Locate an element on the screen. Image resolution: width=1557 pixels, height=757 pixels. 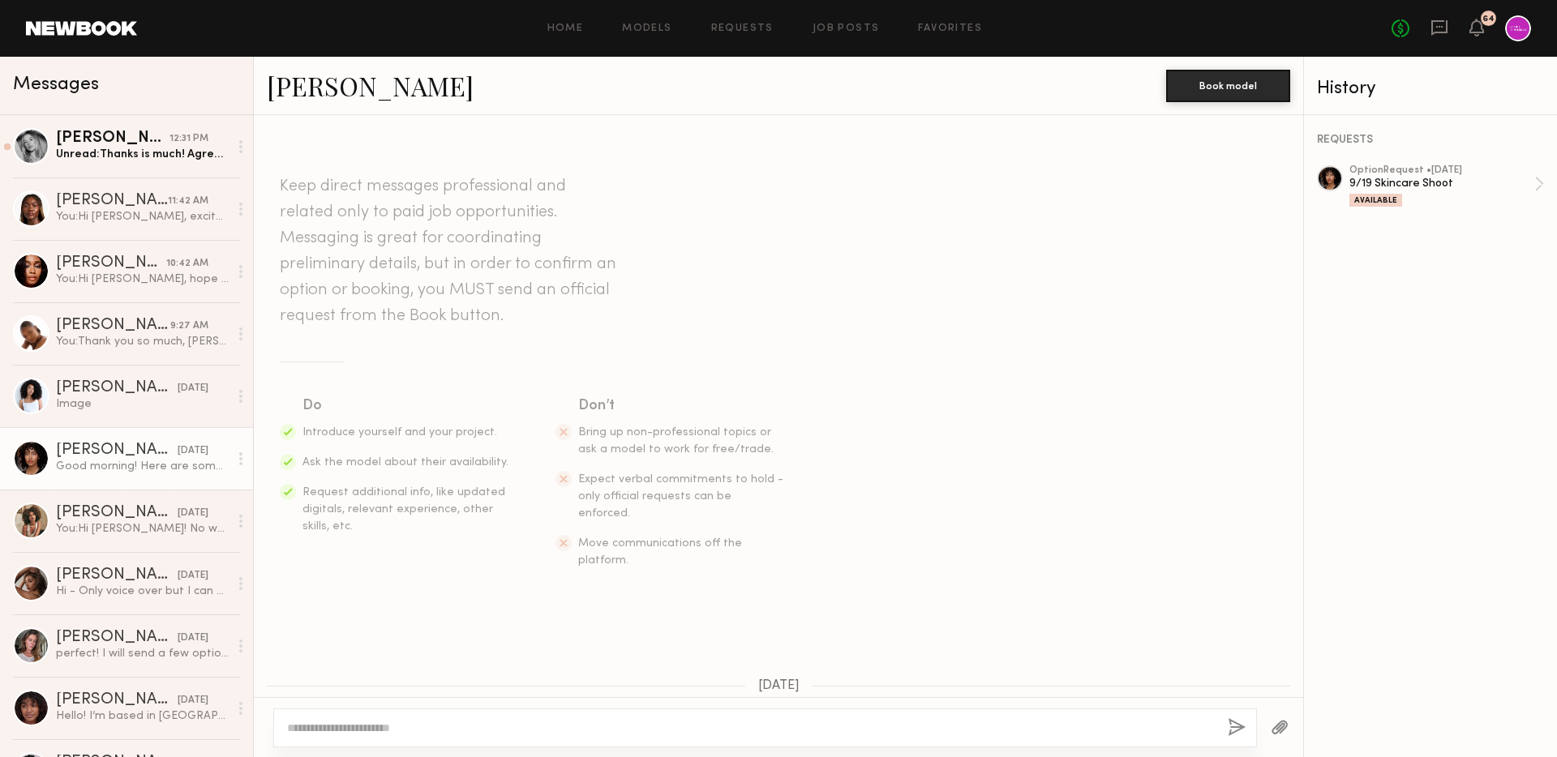
a: Favorites is located at coordinates (949, 28).